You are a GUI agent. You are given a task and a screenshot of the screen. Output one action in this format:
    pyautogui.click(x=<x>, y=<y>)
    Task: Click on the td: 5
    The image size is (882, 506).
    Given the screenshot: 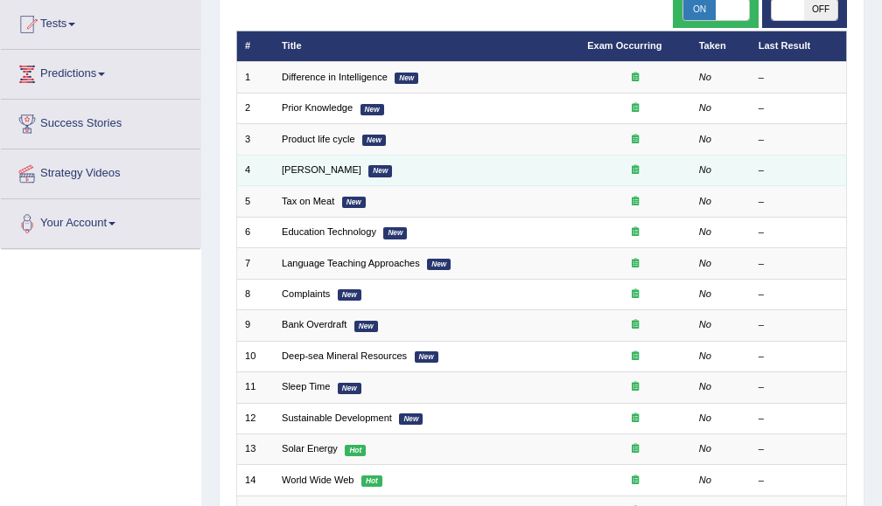 What is the action you would take?
    pyautogui.click(x=255, y=201)
    